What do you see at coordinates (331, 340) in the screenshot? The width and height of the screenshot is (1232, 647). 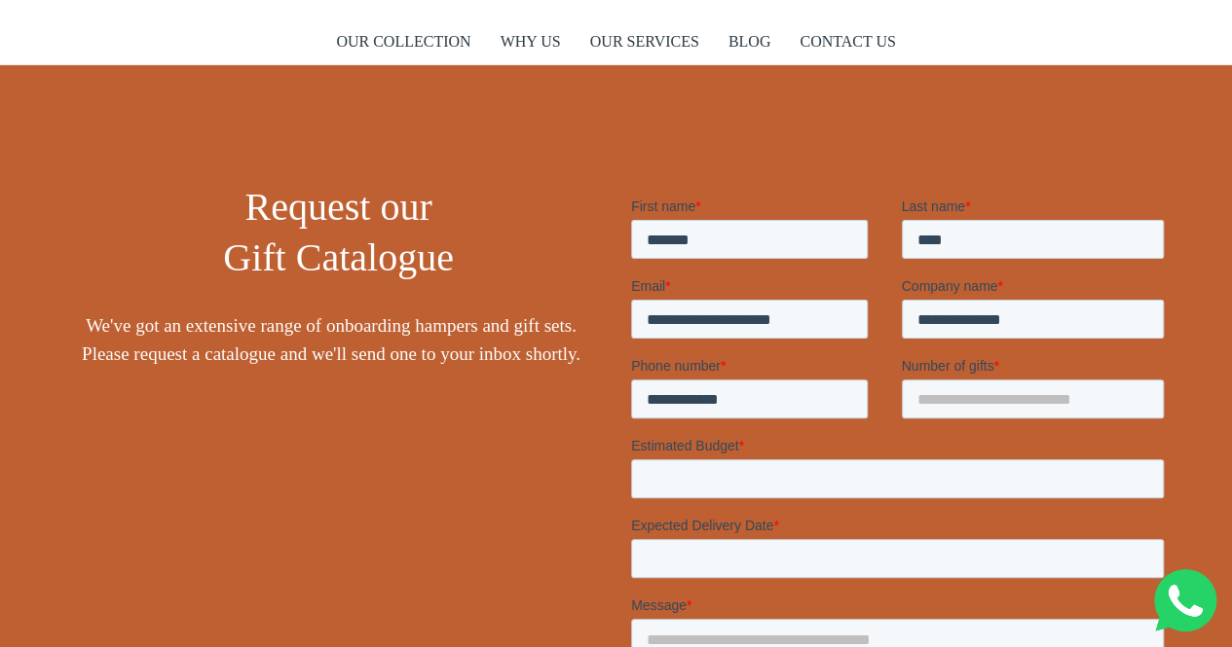 I see `span: We've got an extensive range of onboarding hampers and gift sets. Please request a catalogue and ...` at bounding box center [331, 340].